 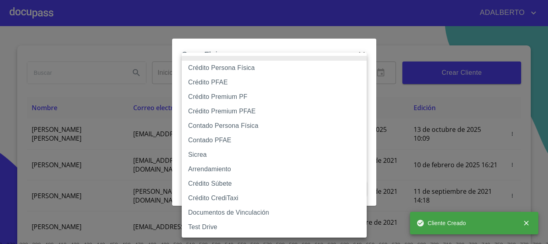 What do you see at coordinates (274, 58) in the screenshot?
I see `li: None` at bounding box center [274, 58].